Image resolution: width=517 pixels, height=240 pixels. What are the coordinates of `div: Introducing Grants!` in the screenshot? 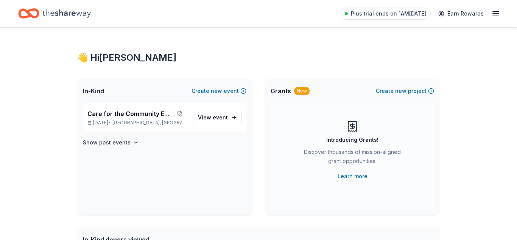 It's located at (352, 140).